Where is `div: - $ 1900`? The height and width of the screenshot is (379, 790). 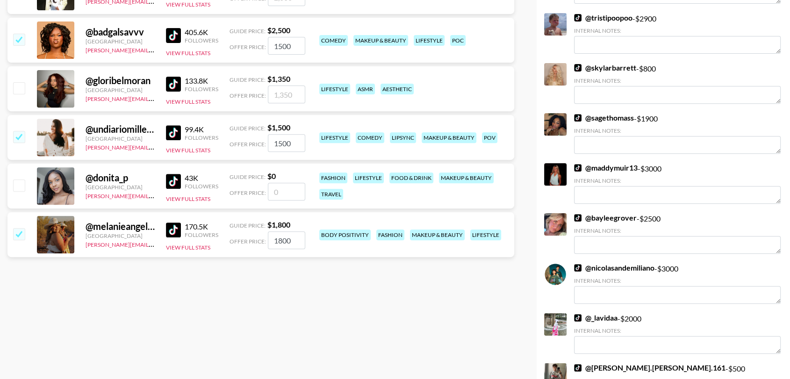 div: - $ 1900 is located at coordinates (678, 133).